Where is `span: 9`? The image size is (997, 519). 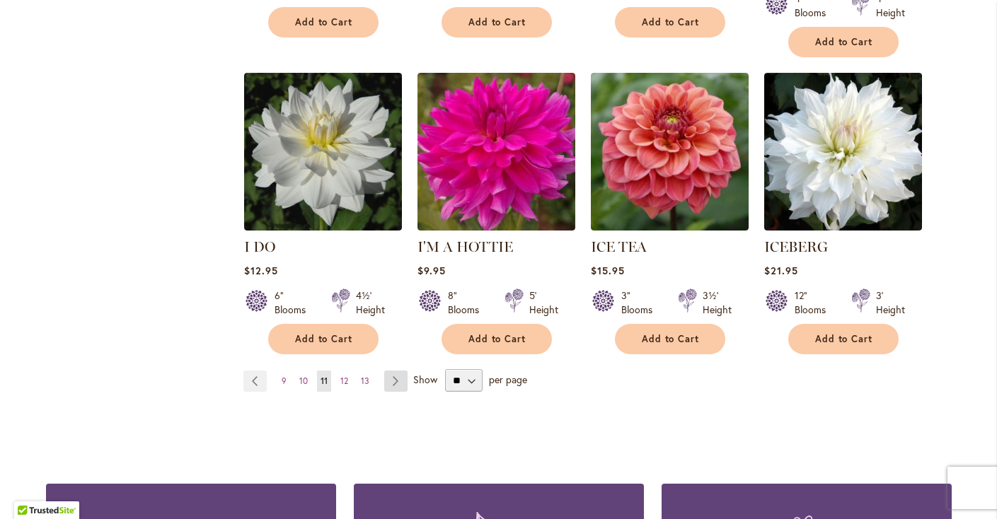 span: 9 is located at coordinates (284, 381).